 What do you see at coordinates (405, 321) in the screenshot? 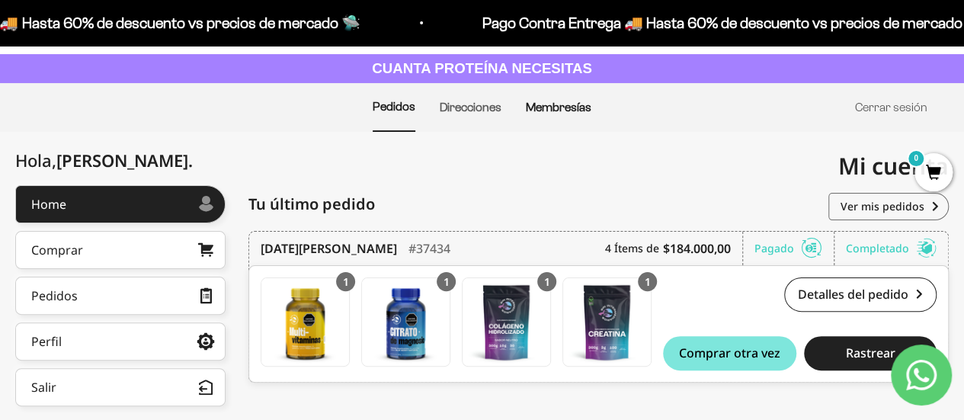
I see `a: Gomas con Citrato de Magnesio` at bounding box center [405, 321].